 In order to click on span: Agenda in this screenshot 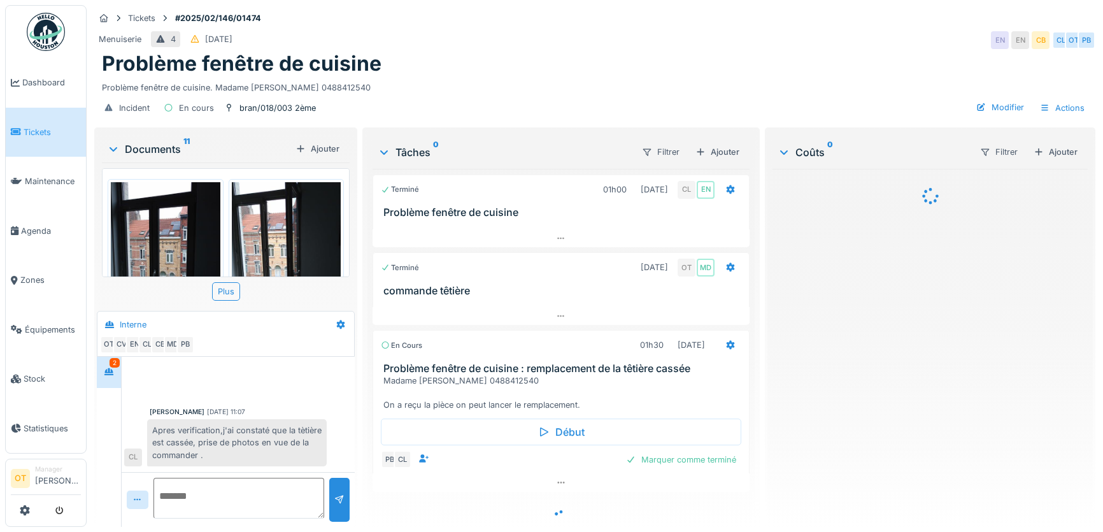, I will do `click(51, 231)`.